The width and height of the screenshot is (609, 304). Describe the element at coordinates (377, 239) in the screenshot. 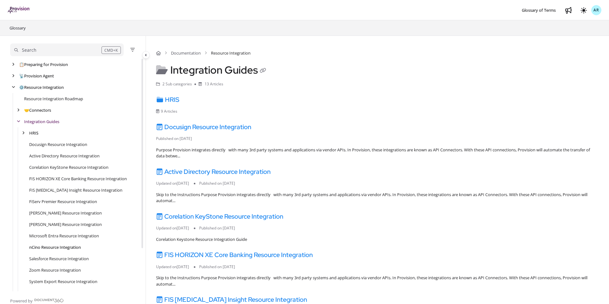

I see `div: Corelation Keystone Resource Integration Guide` at that location.